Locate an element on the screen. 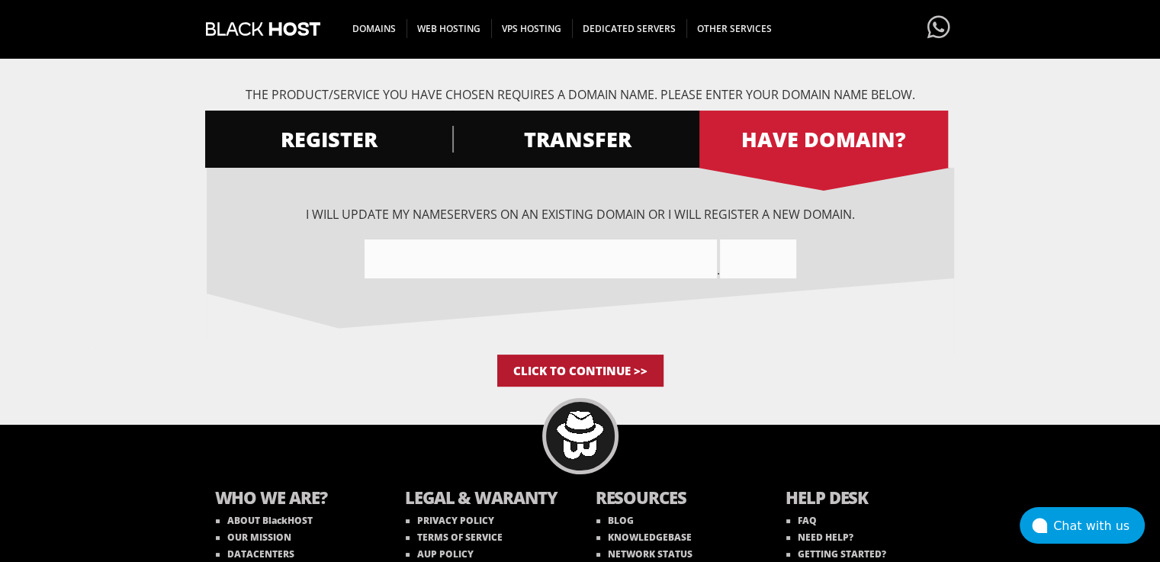 The height and width of the screenshot is (562, 1160). a: TERMS OF SERVICE is located at coordinates (454, 537).